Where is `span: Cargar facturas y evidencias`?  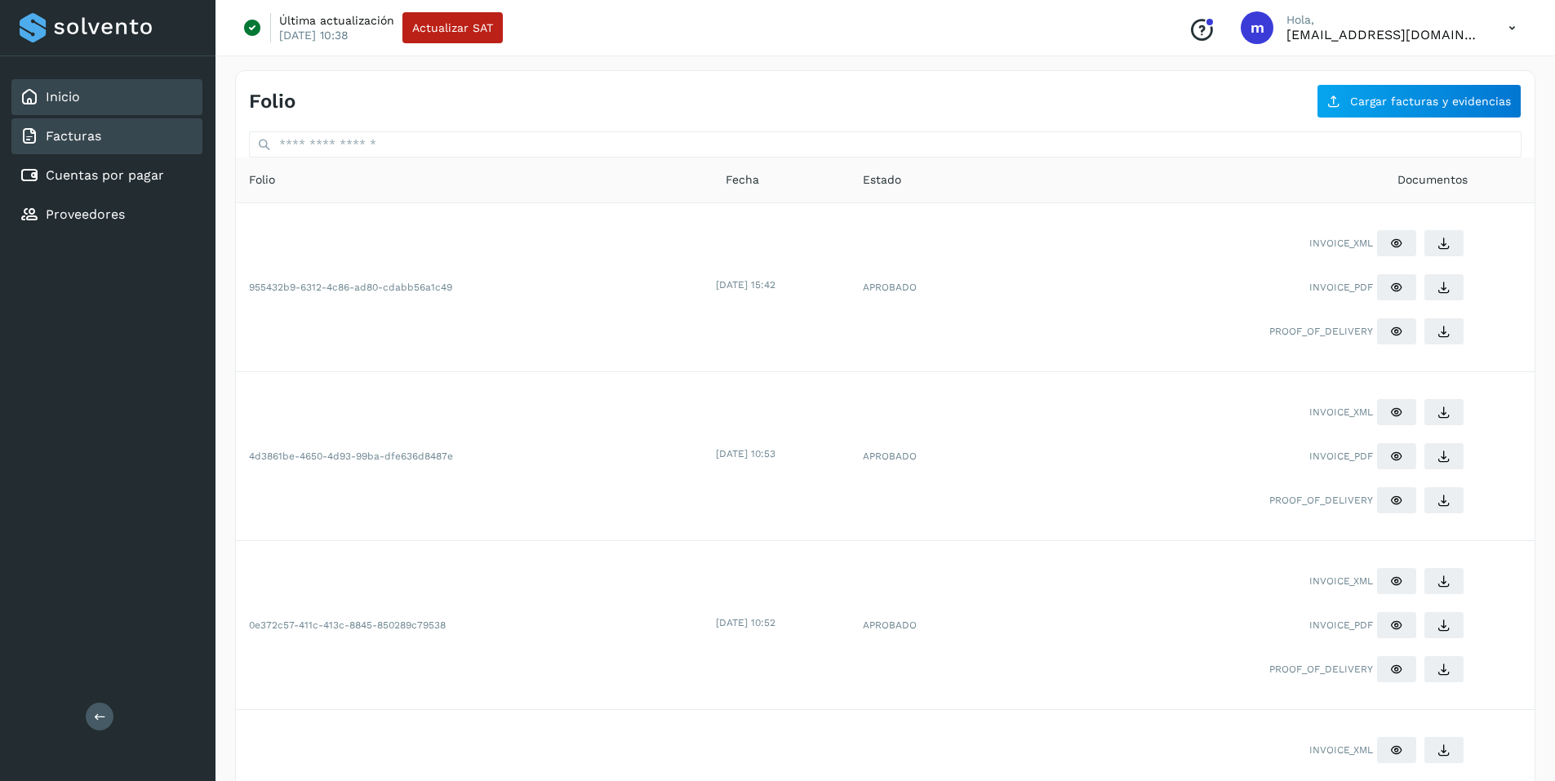 span: Cargar facturas y evidencias is located at coordinates (1430, 101).